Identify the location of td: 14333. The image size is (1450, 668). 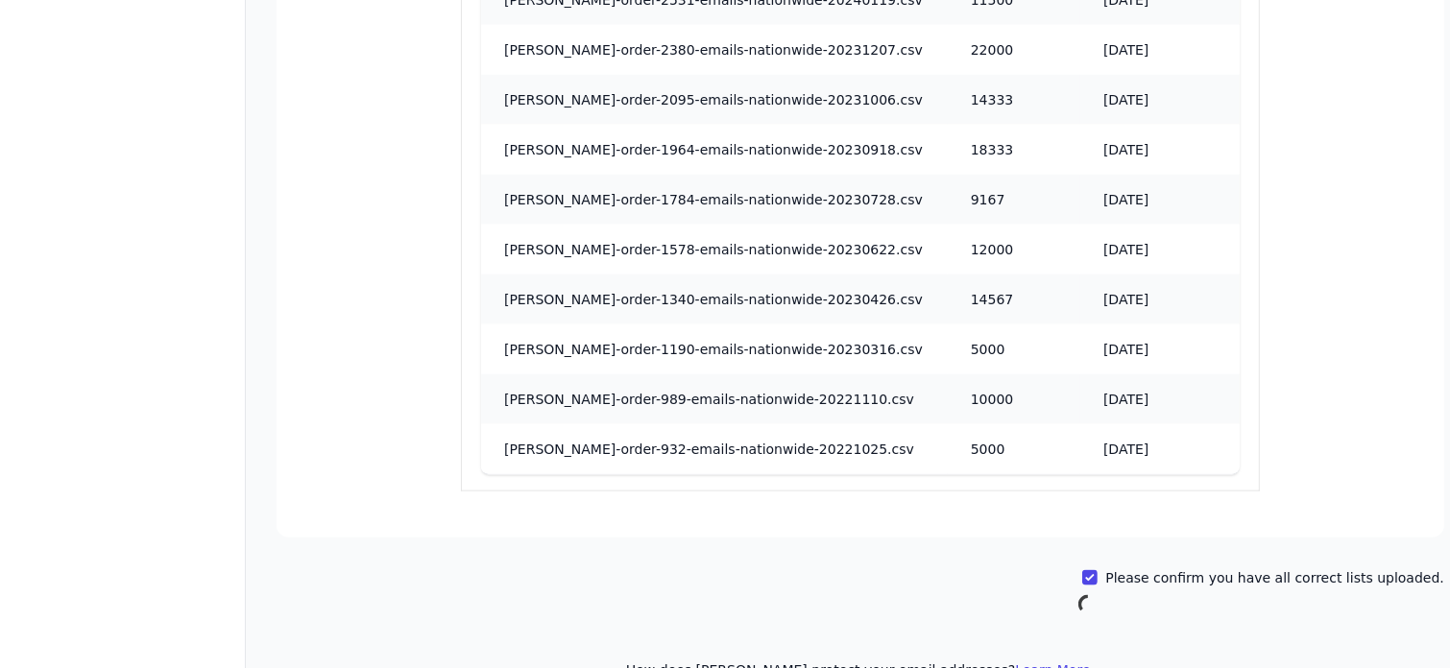
(1014, 100).